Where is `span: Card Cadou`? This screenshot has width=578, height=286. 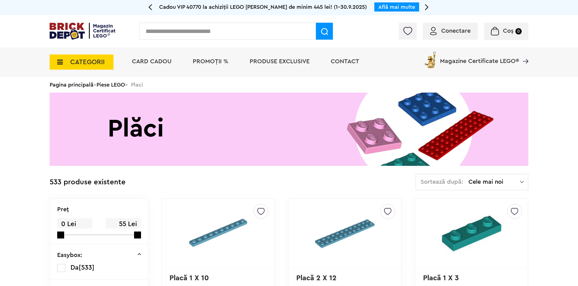 span: Card Cadou is located at coordinates (151, 61).